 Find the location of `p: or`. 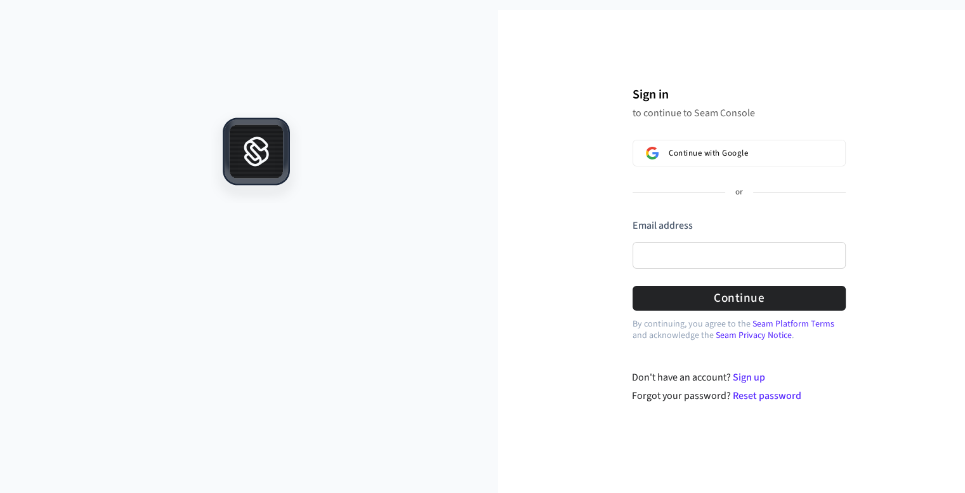

p: or is located at coordinates (739, 192).